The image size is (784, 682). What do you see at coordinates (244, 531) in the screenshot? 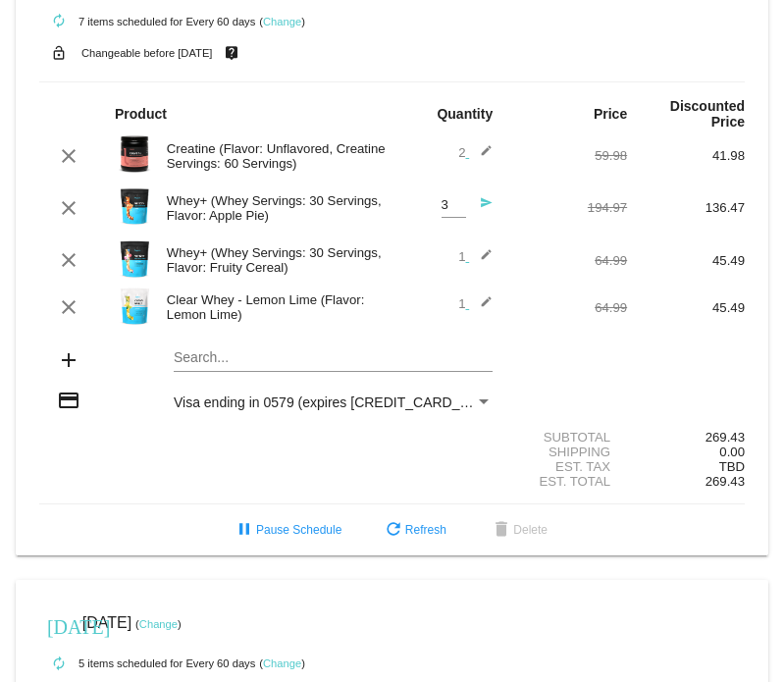
I see `mat-icon: pause` at bounding box center [244, 531].